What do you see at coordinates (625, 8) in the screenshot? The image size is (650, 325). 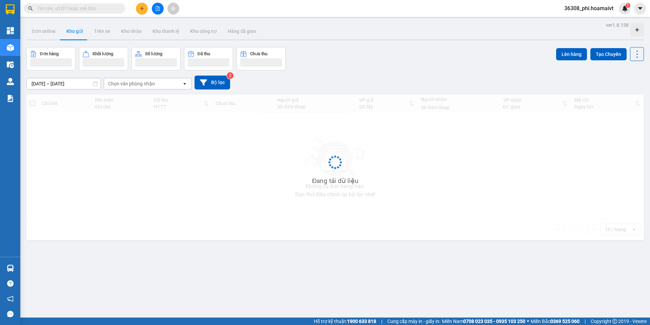 I see `img: icon-new-feature` at bounding box center [625, 8].